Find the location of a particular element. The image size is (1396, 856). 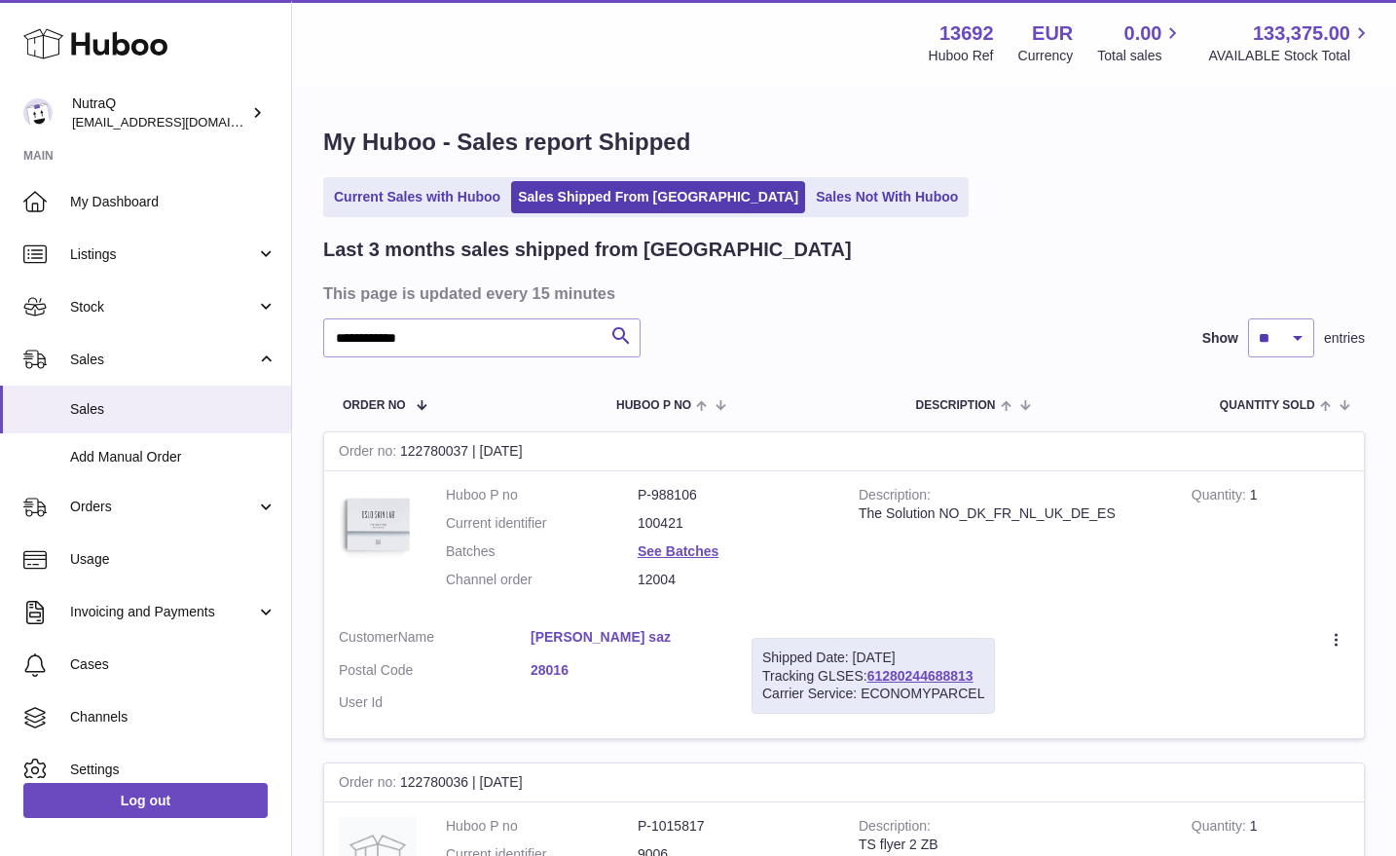

div: Huboo Ref is located at coordinates (961, 55).